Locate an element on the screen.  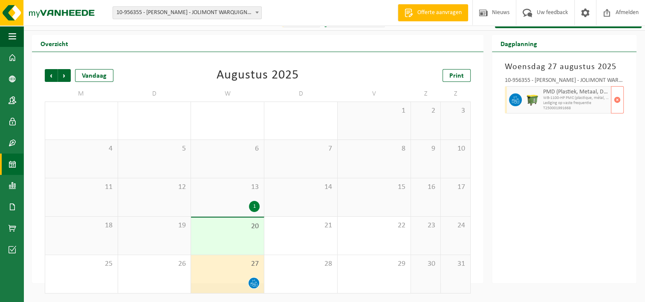
span: 27 is located at coordinates (227, 264).